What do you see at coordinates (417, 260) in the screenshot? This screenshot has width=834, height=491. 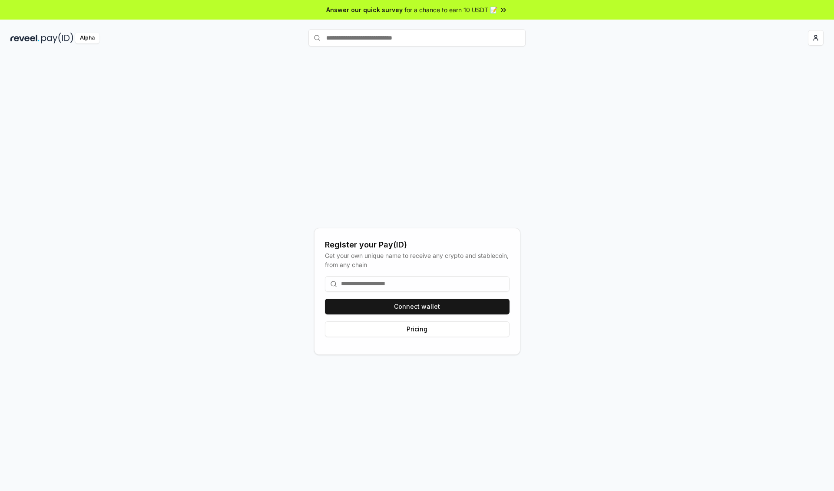 I see `div: Get your own unique name to receive any crypto and stablecoin, from any chain` at bounding box center [417, 260].